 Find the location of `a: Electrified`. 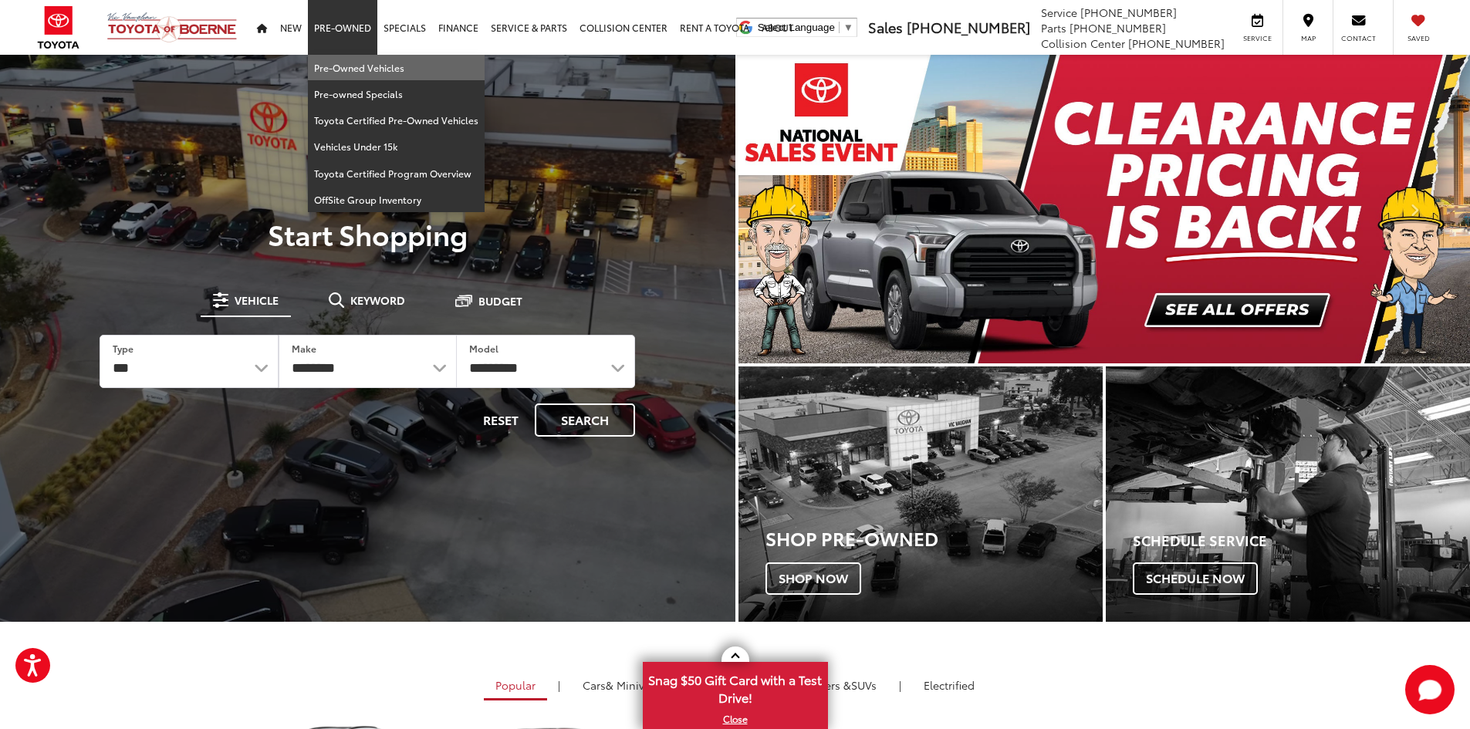

a: Electrified is located at coordinates (949, 685).